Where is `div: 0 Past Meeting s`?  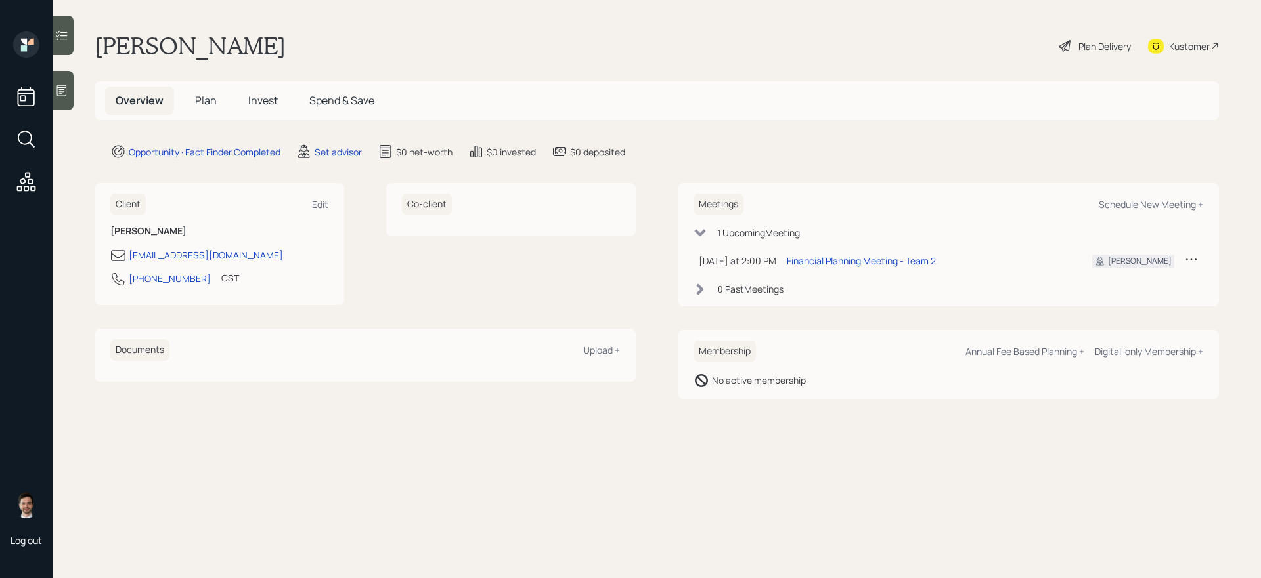 div: 0 Past Meeting s is located at coordinates (750, 289).